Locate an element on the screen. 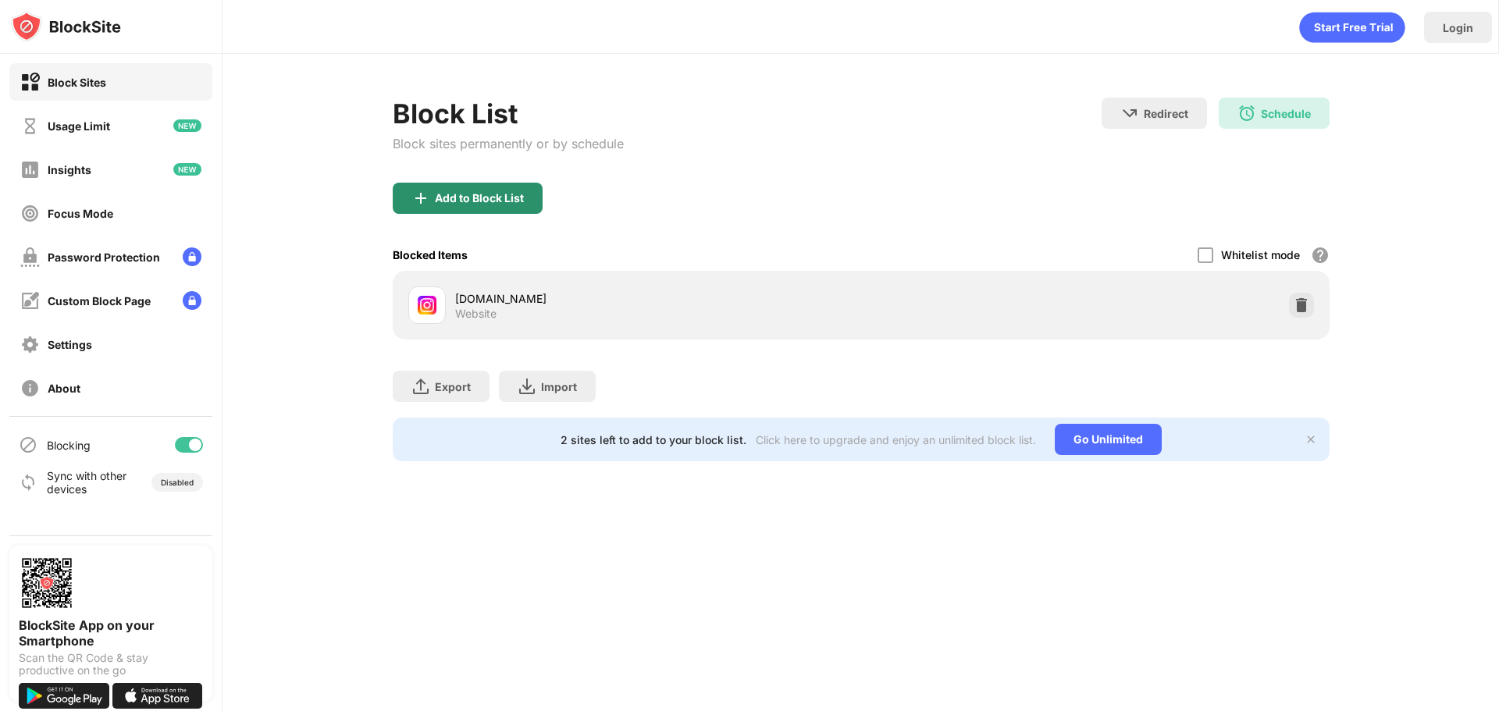 The width and height of the screenshot is (1499, 711). div: Block Sites is located at coordinates (77, 82).